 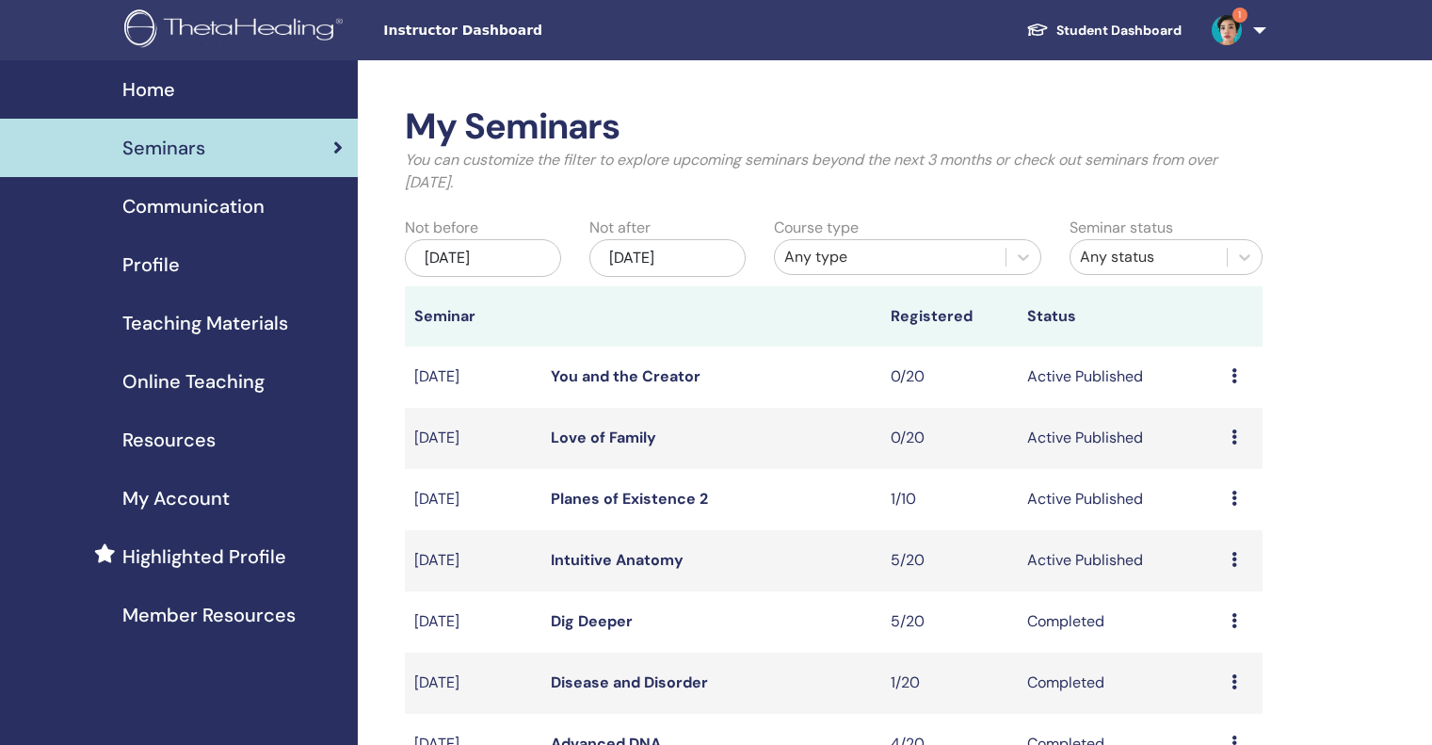 What do you see at coordinates (169, 440) in the screenshot?
I see `span: Resources` at bounding box center [169, 440].